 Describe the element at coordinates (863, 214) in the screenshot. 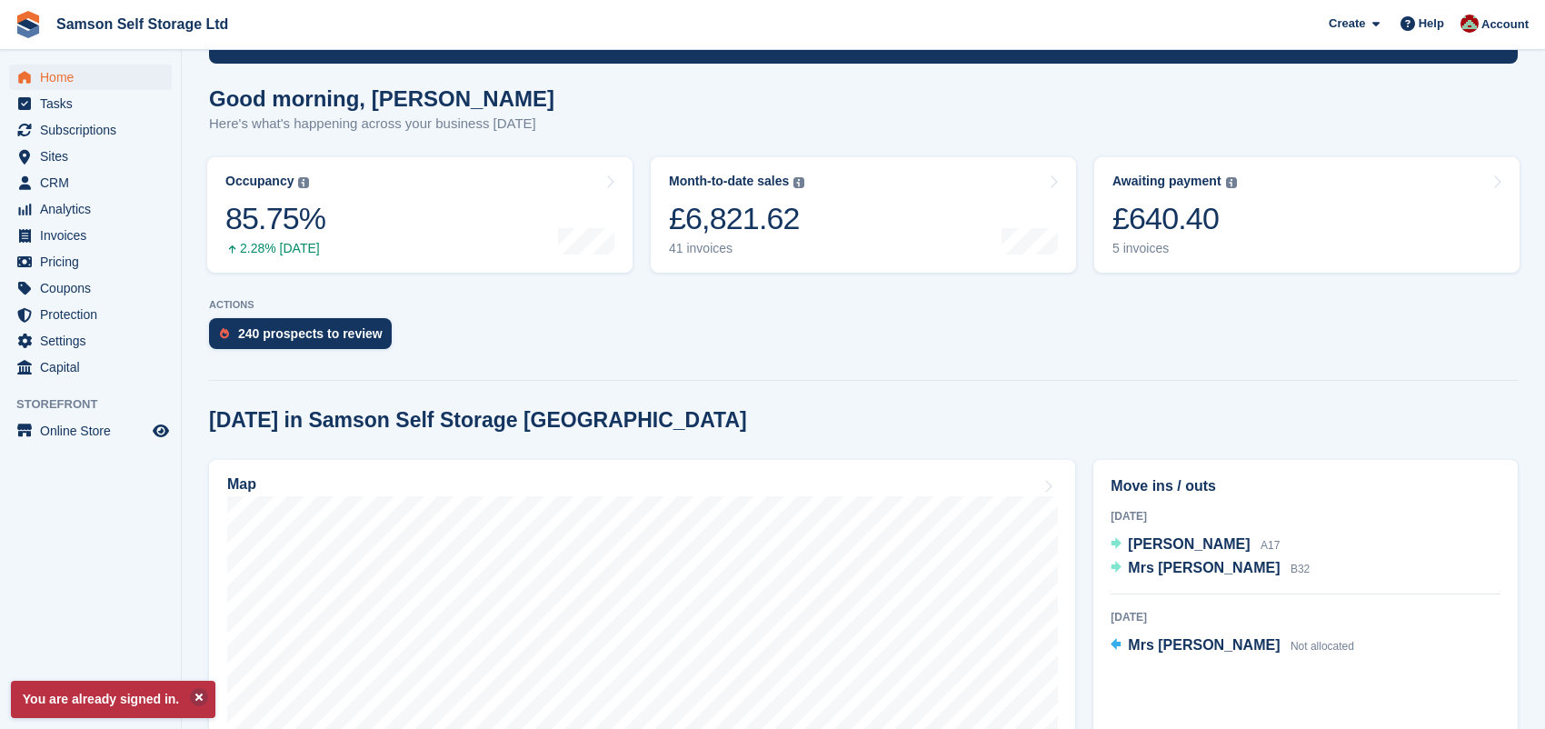

I see `a: Month-to-date sales £6,821.62 41 invoices` at that location.